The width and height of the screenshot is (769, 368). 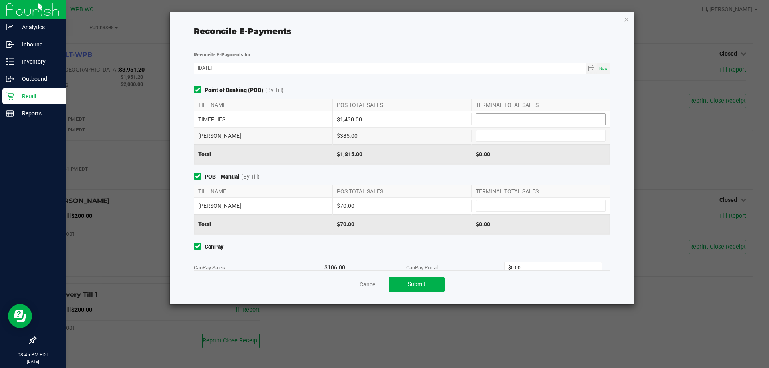 What do you see at coordinates (417, 284) in the screenshot?
I see `button: Submit` at bounding box center [417, 284].